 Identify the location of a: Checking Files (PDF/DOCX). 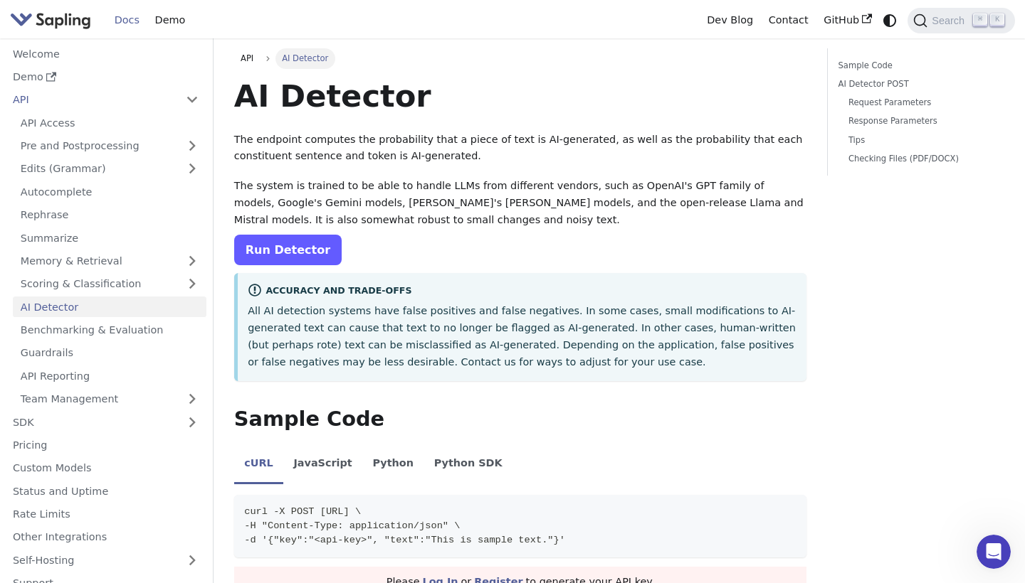
(921, 159).